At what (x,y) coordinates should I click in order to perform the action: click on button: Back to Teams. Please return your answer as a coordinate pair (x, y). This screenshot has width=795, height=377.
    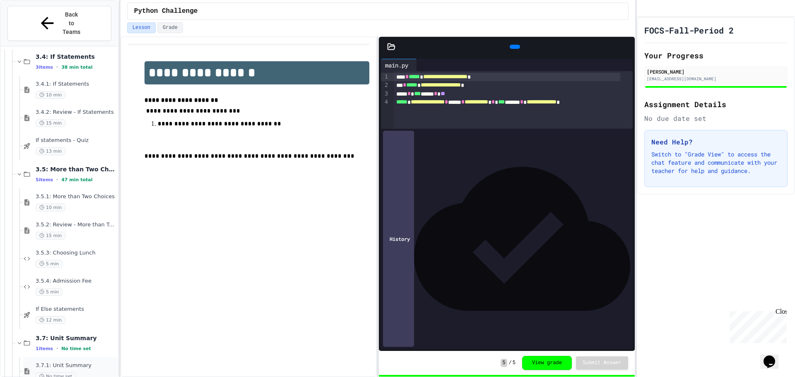
    Looking at the image, I should click on (59, 23).